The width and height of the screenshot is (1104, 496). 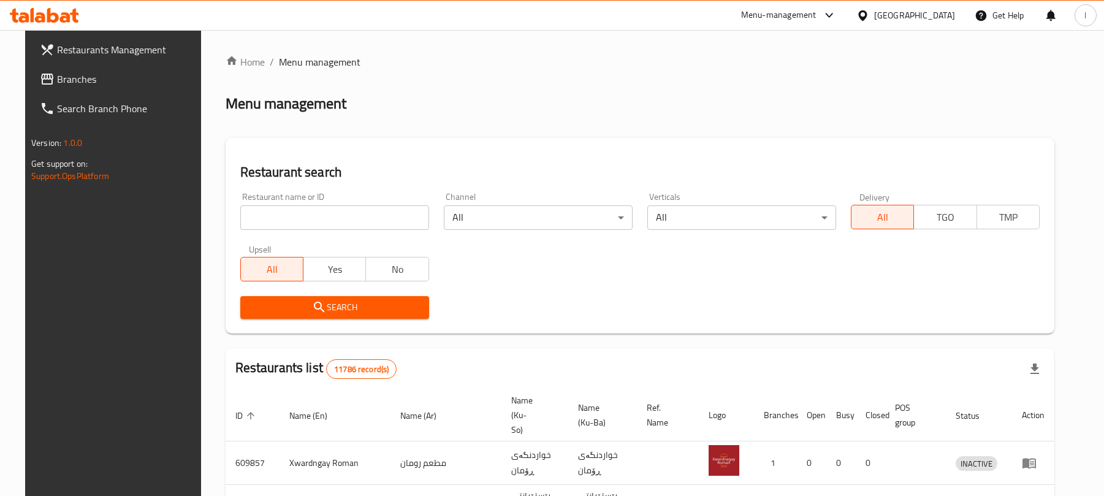 What do you see at coordinates (335, 218) in the screenshot?
I see `input: Search for restaurant name or ID..` at bounding box center [335, 218].